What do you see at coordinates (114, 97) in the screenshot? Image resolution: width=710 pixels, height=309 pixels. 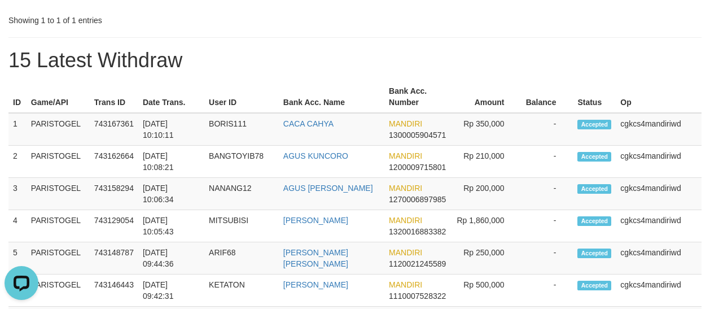 I see `th: Trans ID` at bounding box center [114, 97].